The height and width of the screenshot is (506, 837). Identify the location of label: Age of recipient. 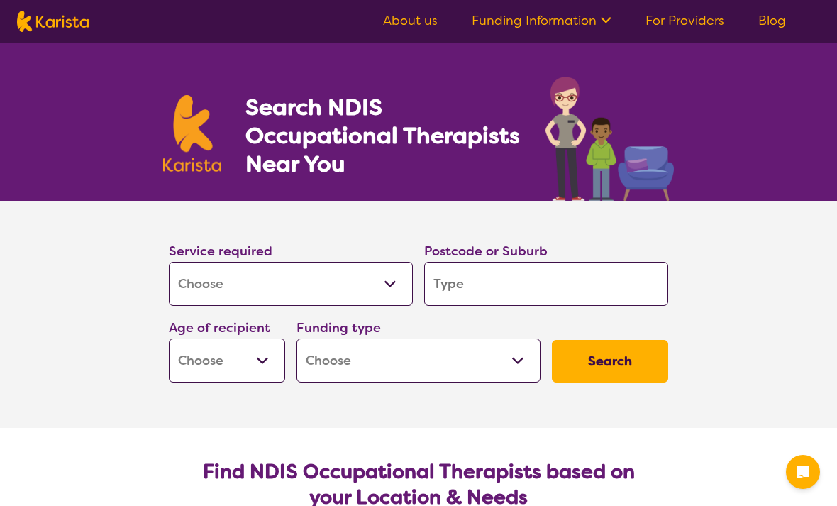
(219, 328).